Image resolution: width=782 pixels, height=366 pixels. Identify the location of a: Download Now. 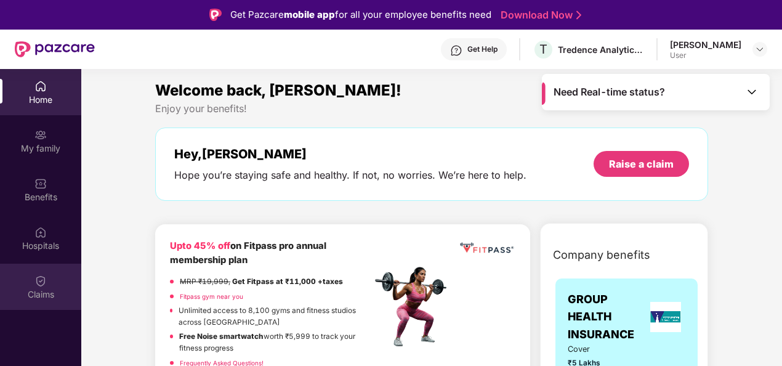
(539, 15).